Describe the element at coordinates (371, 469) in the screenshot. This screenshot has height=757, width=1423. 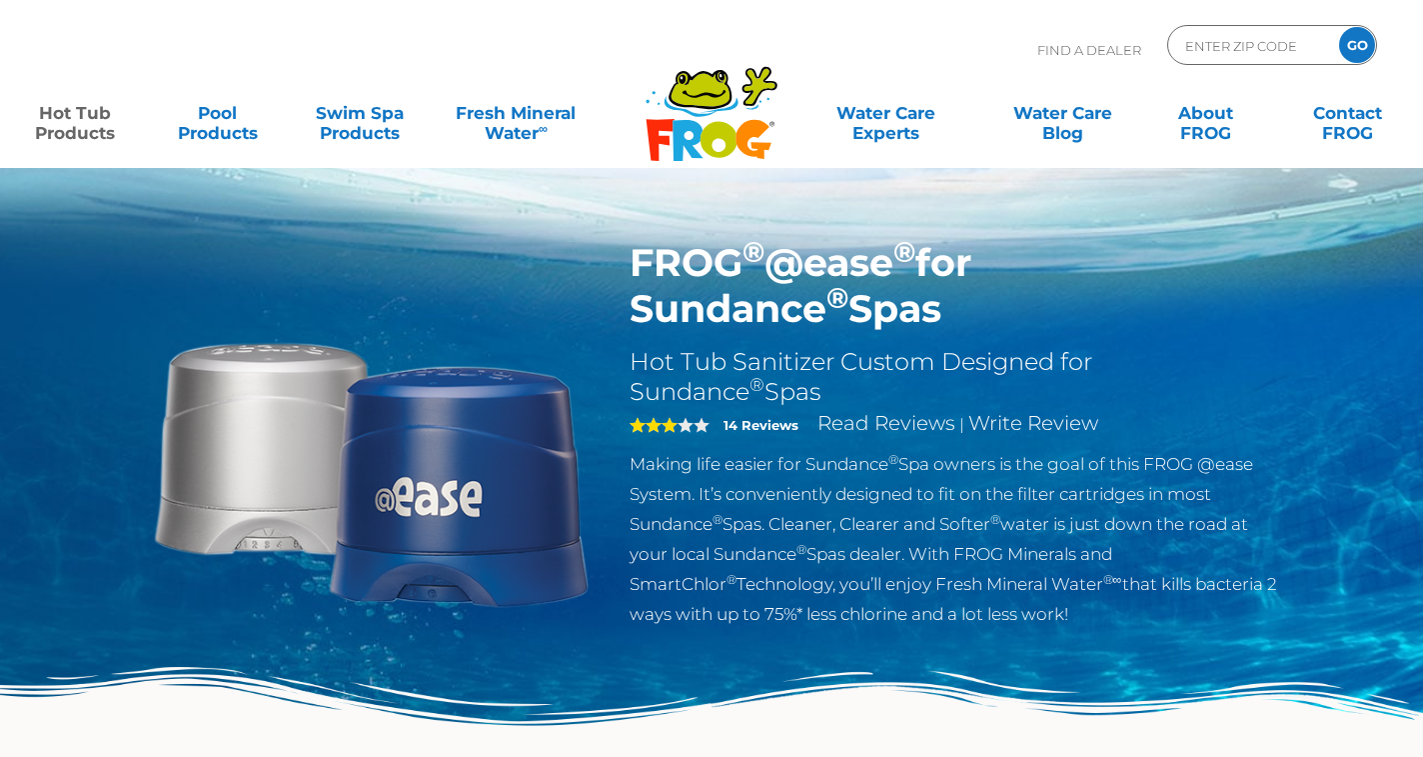
I see `img: Sundance-cartridges-2.png` at that location.